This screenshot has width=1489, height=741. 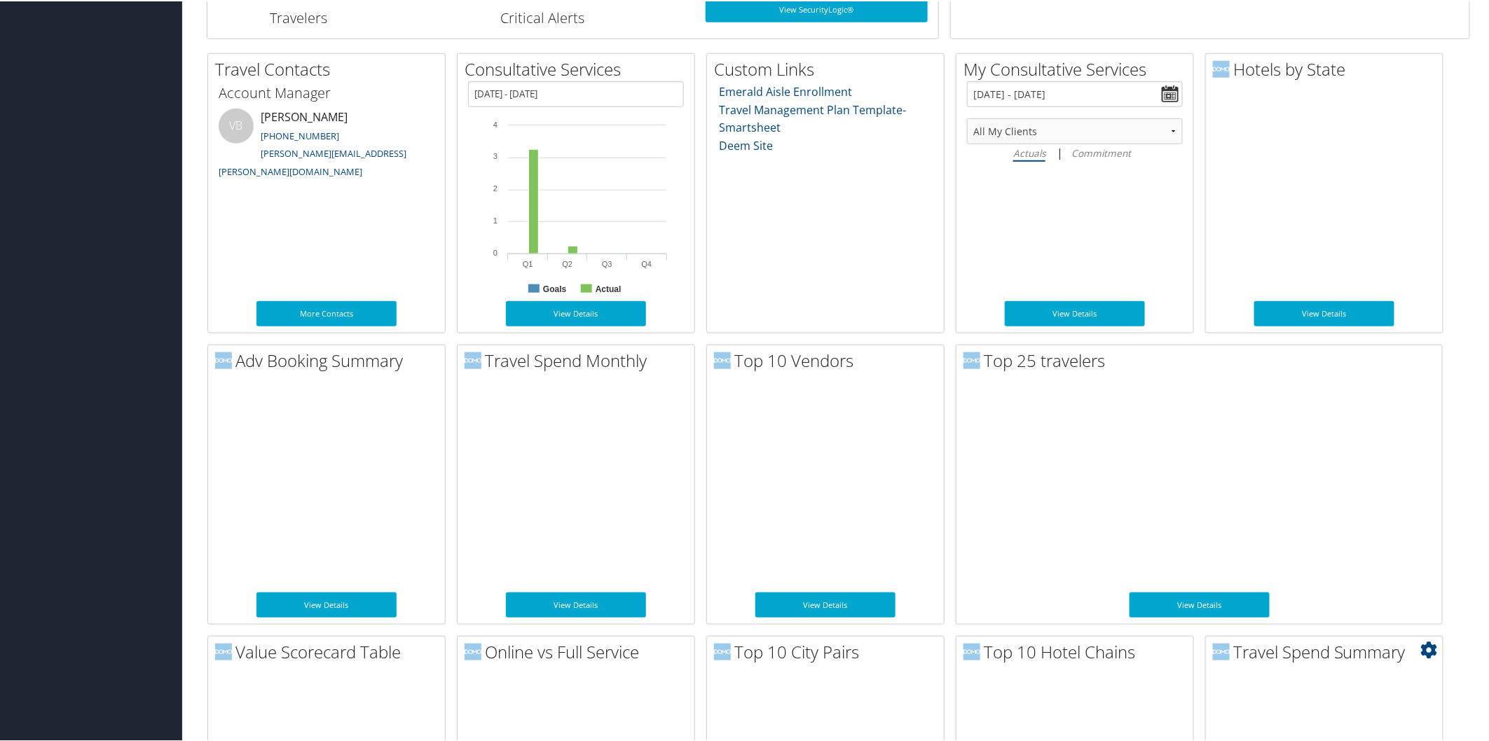 I want to click on tspan: 0, so click(x=495, y=252).